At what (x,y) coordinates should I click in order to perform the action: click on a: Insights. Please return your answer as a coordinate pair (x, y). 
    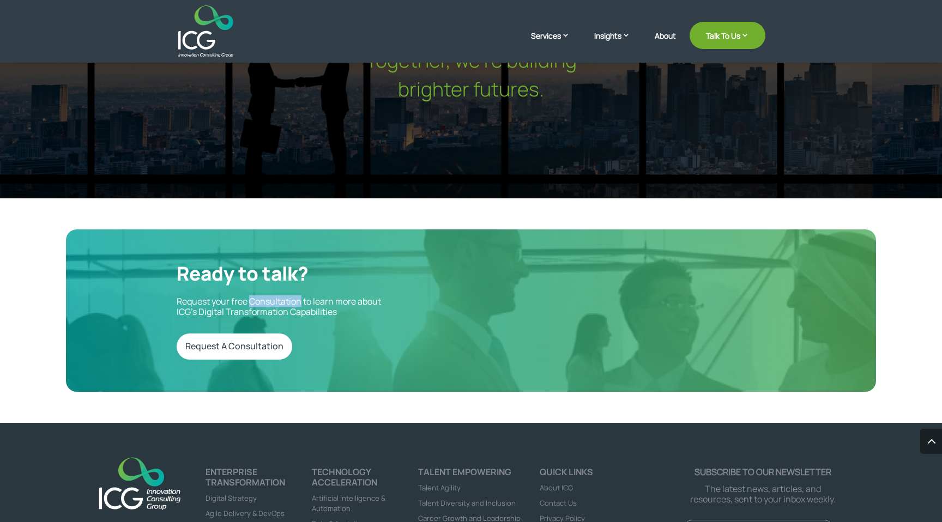
    Looking at the image, I should click on (618, 44).